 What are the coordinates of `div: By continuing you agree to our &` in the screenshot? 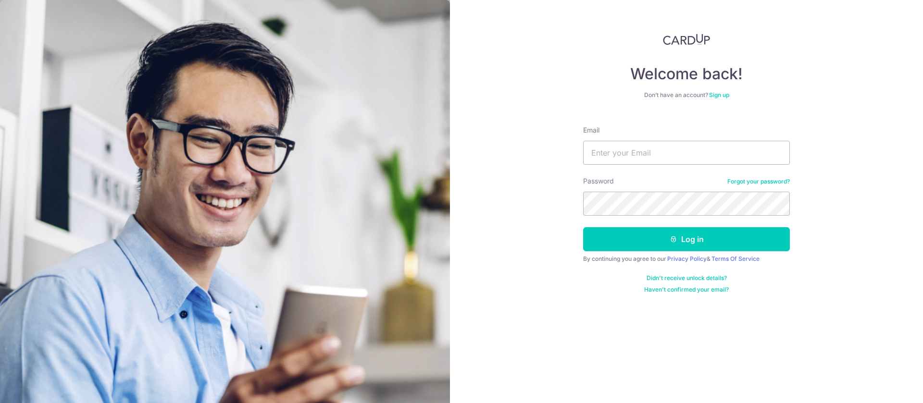 It's located at (686, 259).